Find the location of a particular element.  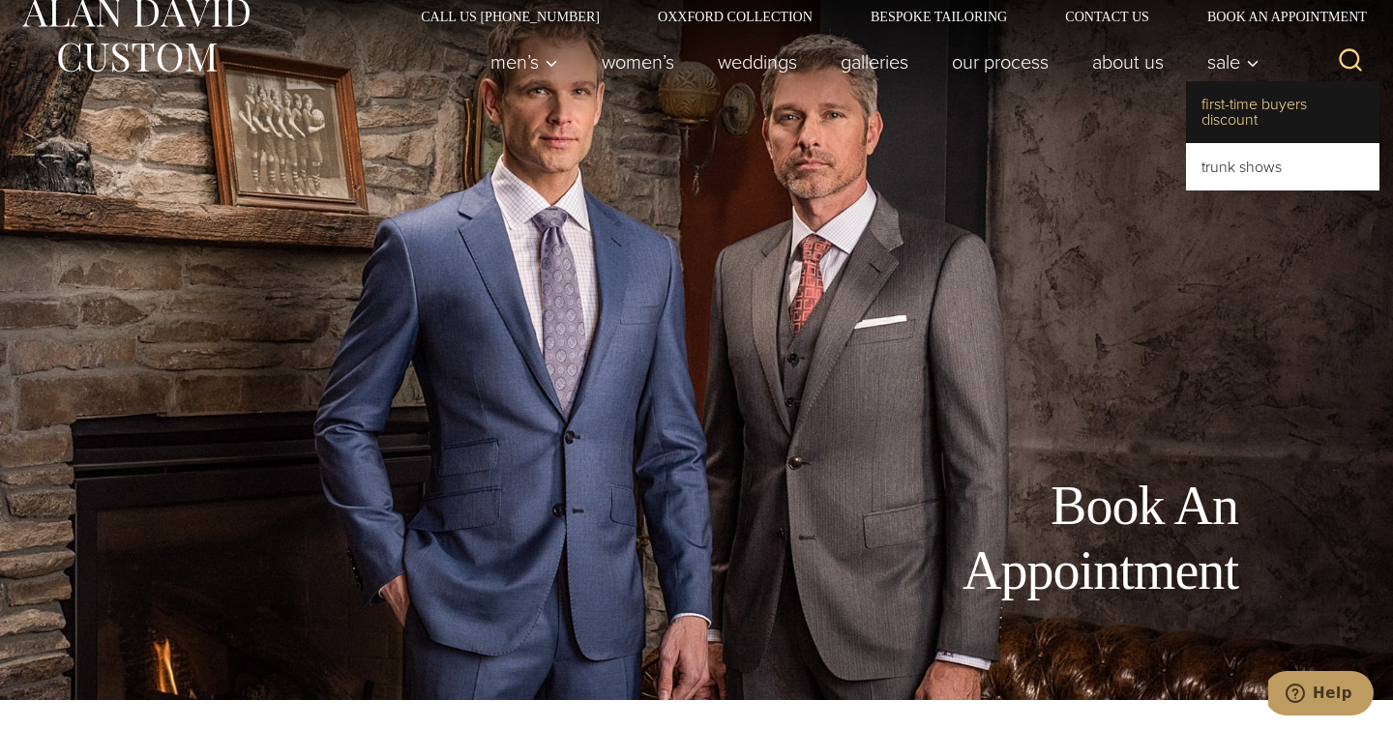

a: Contact Us is located at coordinates (1107, 16).